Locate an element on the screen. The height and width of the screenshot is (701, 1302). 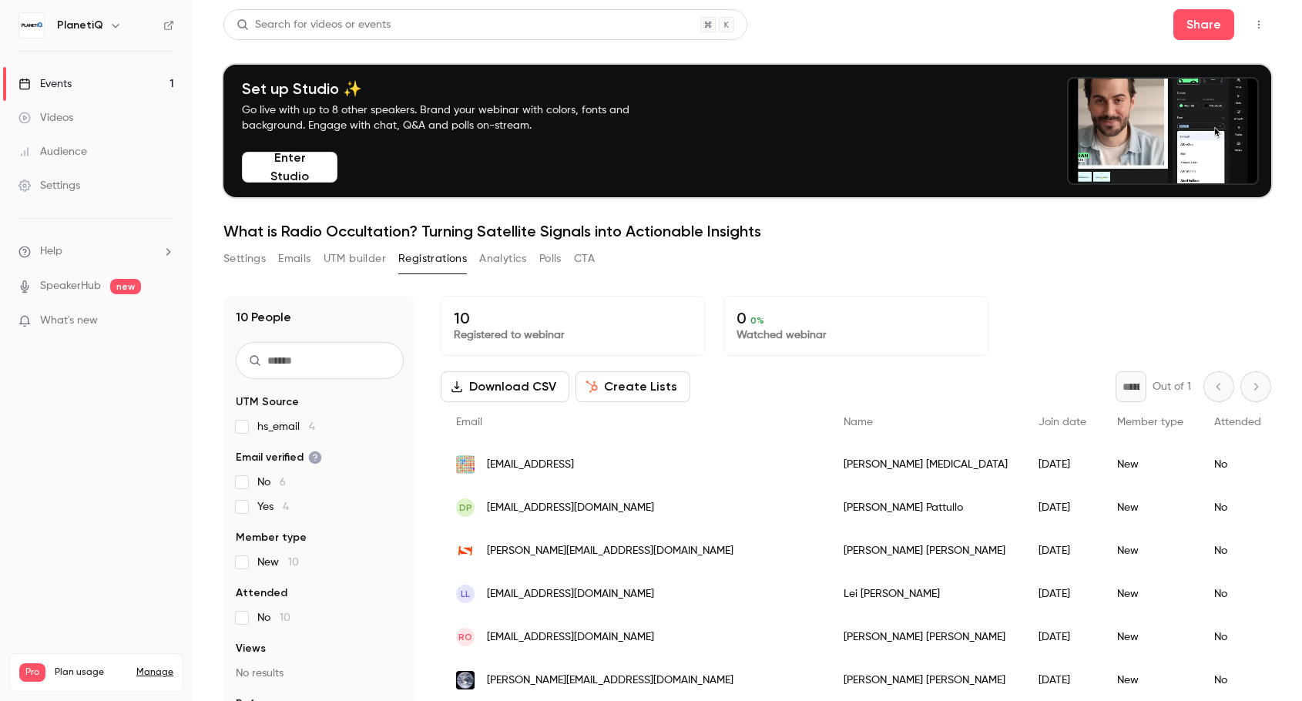
span: Pro is located at coordinates (32, 672).